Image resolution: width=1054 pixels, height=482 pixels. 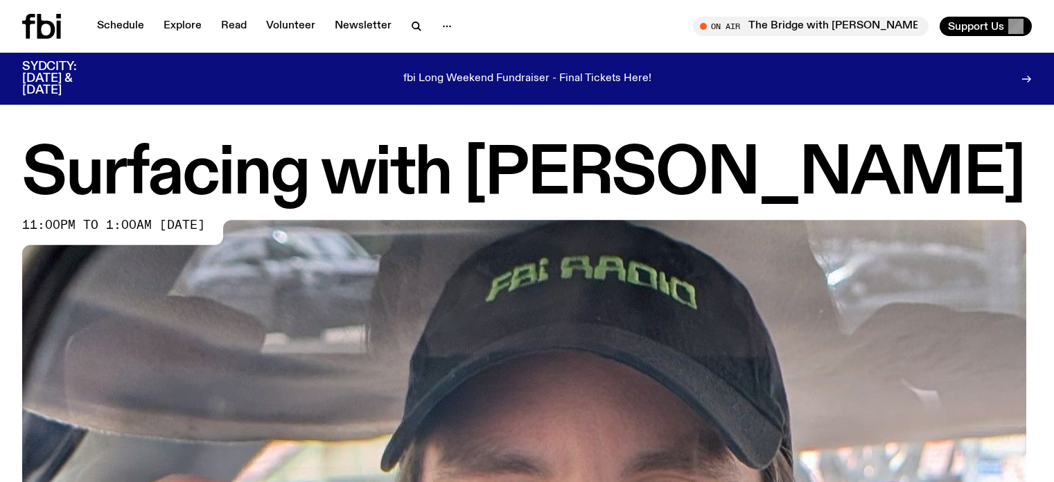 What do you see at coordinates (290, 26) in the screenshot?
I see `a: Volunteer` at bounding box center [290, 26].